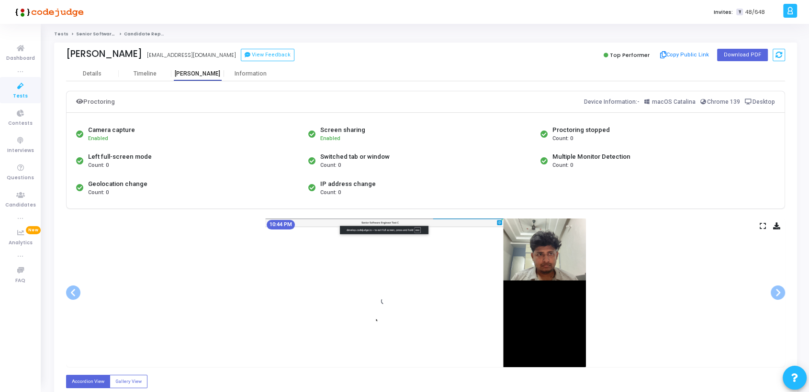 This screenshot has width=809, height=392. Describe the element at coordinates (20, 96) in the screenshot. I see `span: Tests` at that location.